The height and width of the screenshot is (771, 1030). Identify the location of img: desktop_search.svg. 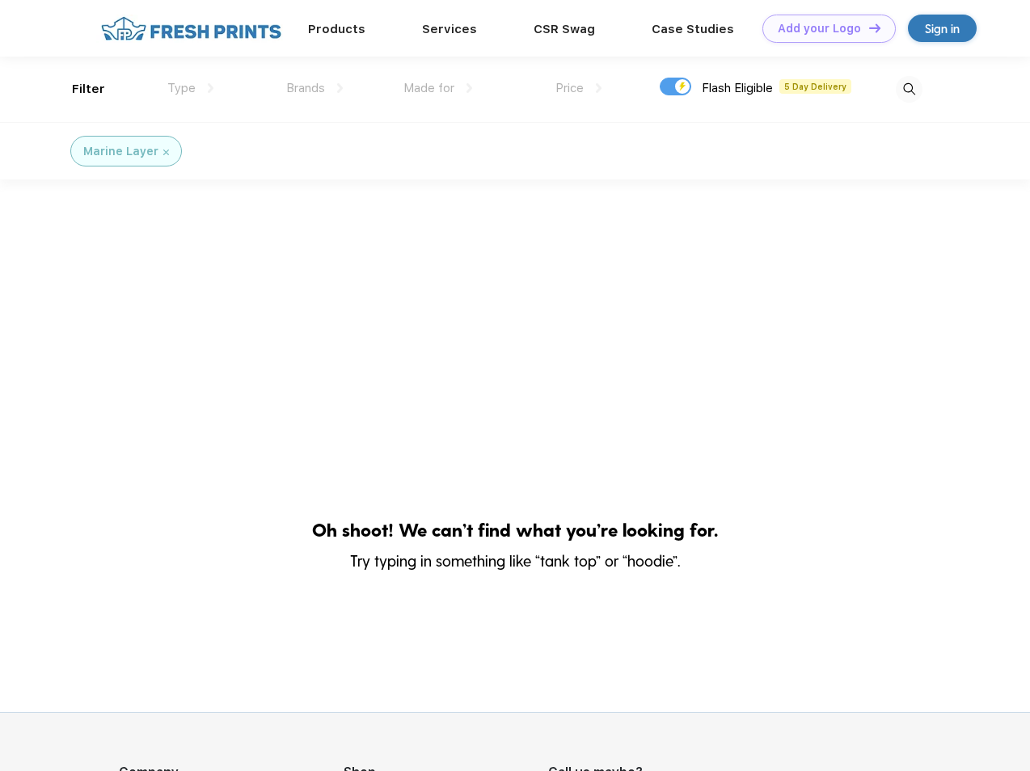
(908, 89).